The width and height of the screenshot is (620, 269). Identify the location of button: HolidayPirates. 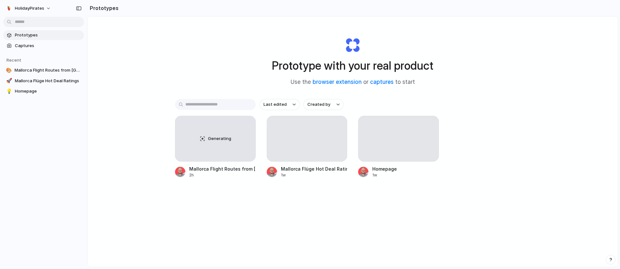
(29, 8).